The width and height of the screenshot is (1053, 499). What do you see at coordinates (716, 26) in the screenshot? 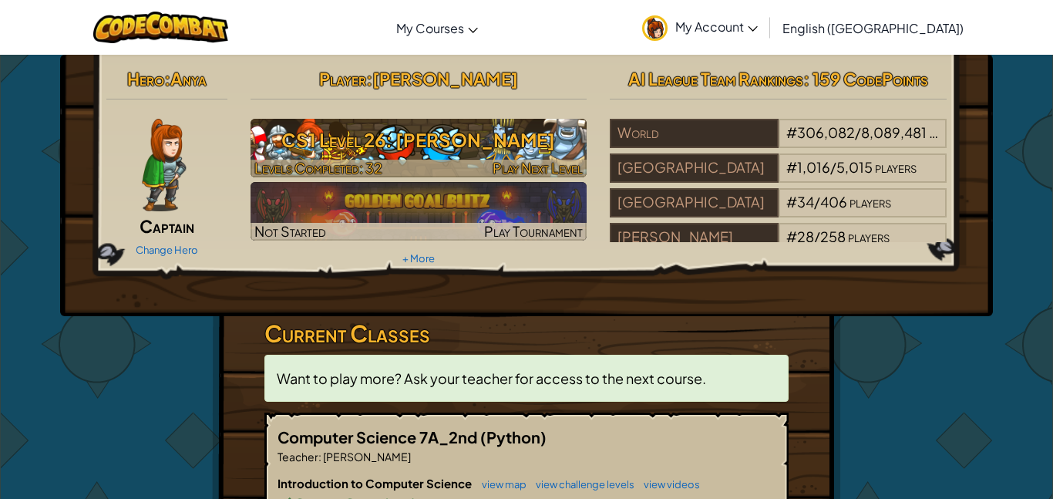
I see `span: My Account` at bounding box center [716, 26].